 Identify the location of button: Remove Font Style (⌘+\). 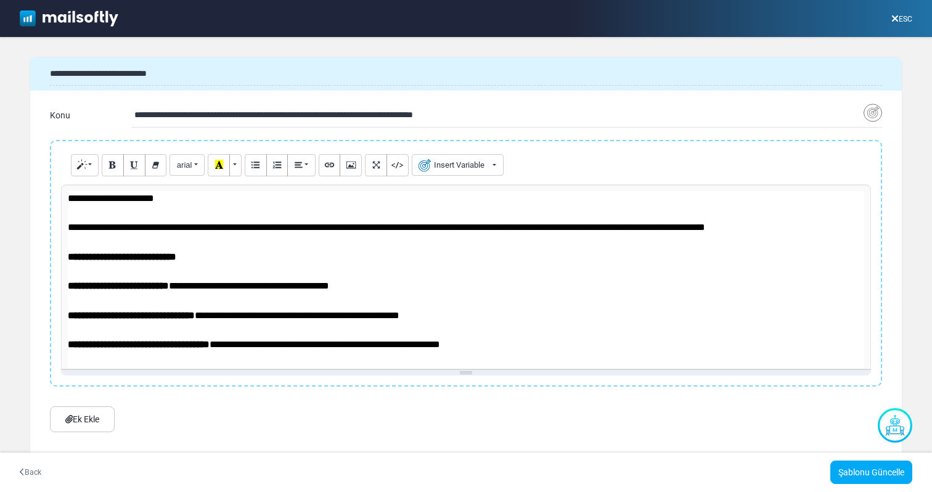
(156, 165).